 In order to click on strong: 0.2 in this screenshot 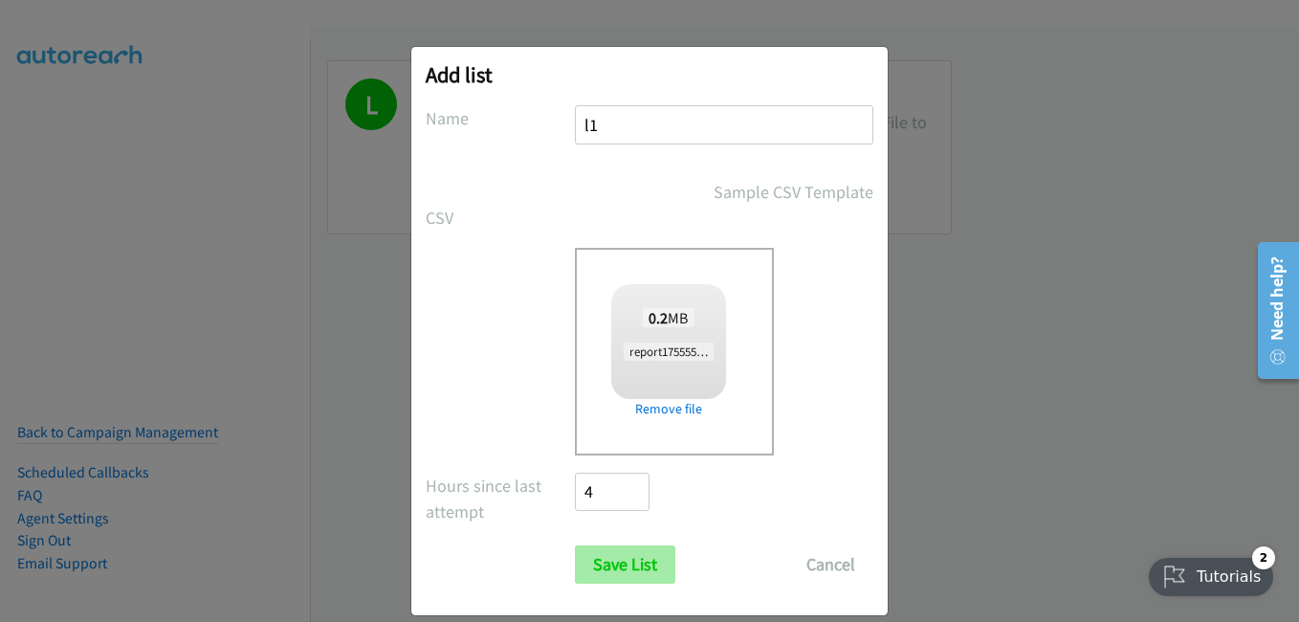, I will do `click(658, 318)`.